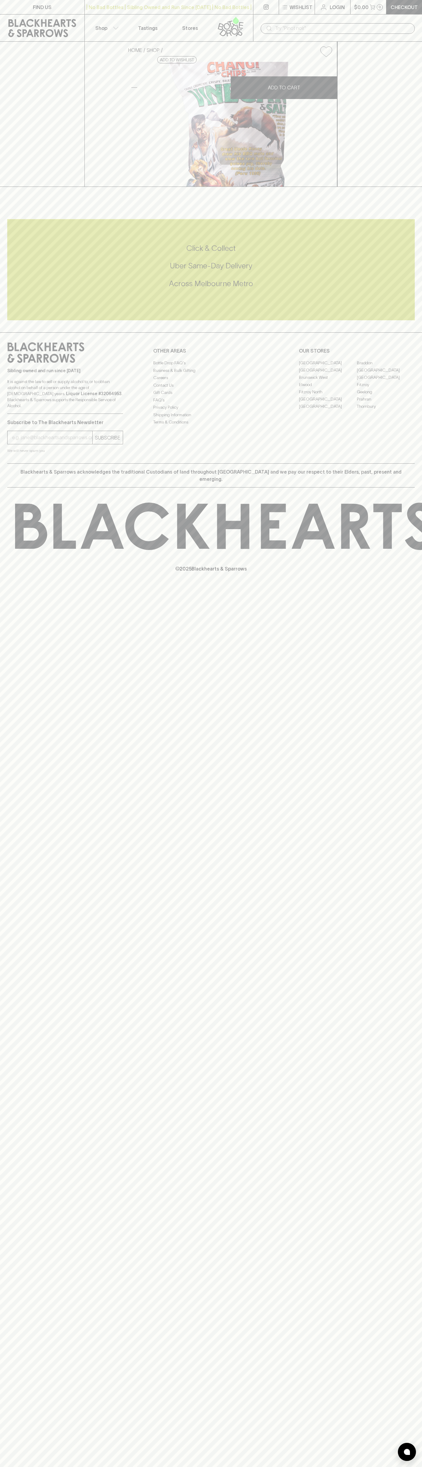  What do you see at coordinates (211, 422) in the screenshot?
I see `a: Terms & Conditions` at bounding box center [211, 422].